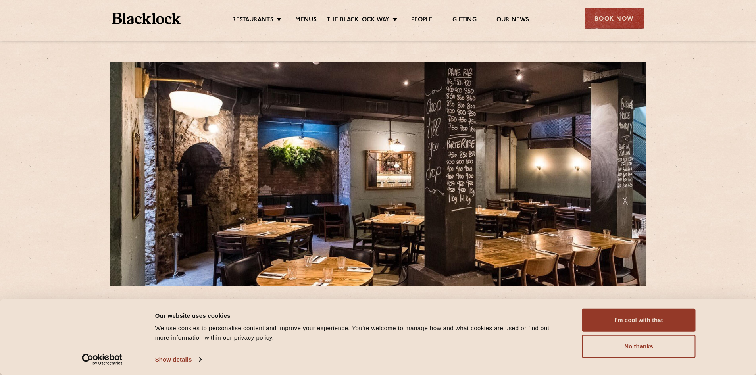  Describe the element at coordinates (360, 333) in the screenshot. I see `div: We use cookies to personalise content and improve your experience. You're welcome to manage how a...` at that location.